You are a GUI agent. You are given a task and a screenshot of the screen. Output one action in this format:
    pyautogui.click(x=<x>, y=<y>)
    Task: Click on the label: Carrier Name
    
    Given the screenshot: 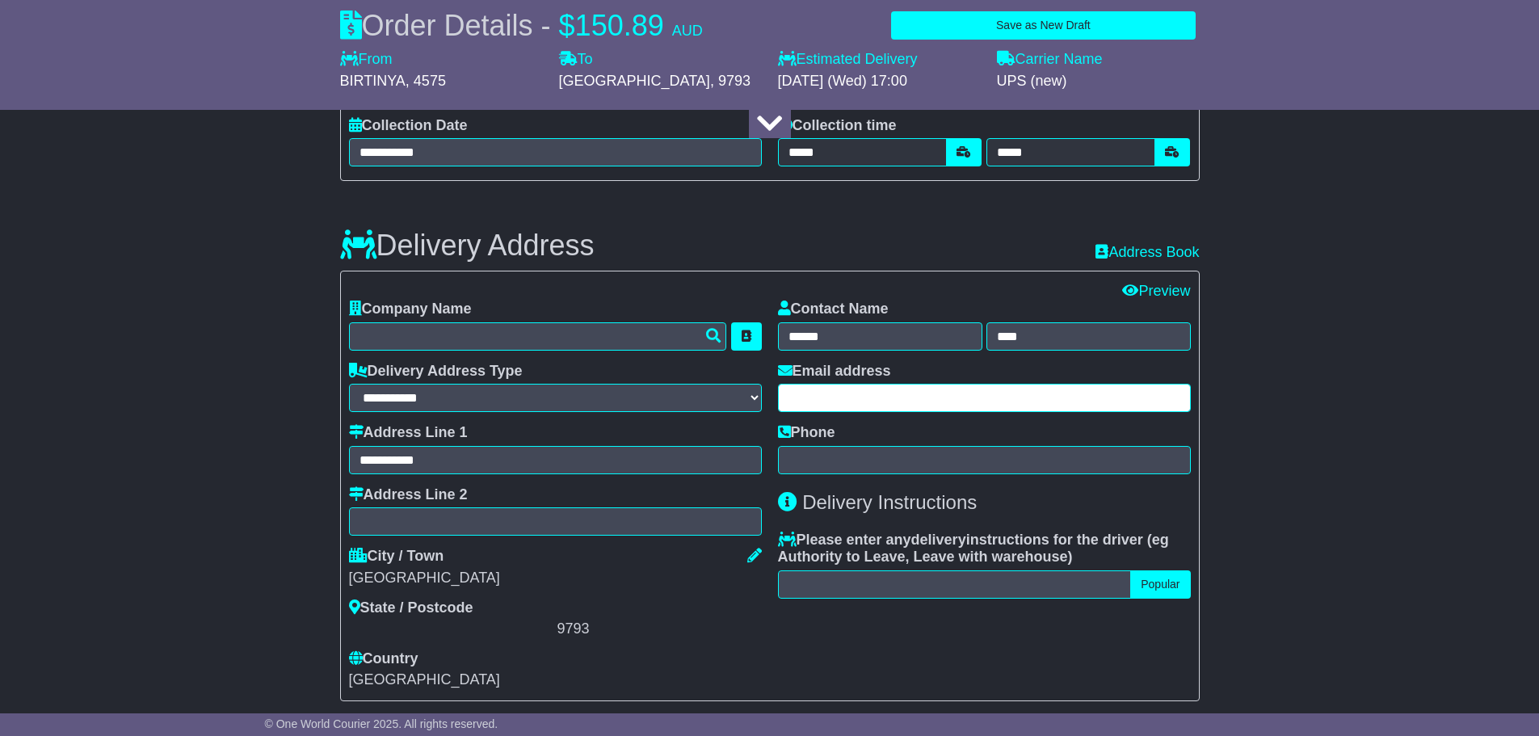 What is the action you would take?
    pyautogui.click(x=1049, y=60)
    